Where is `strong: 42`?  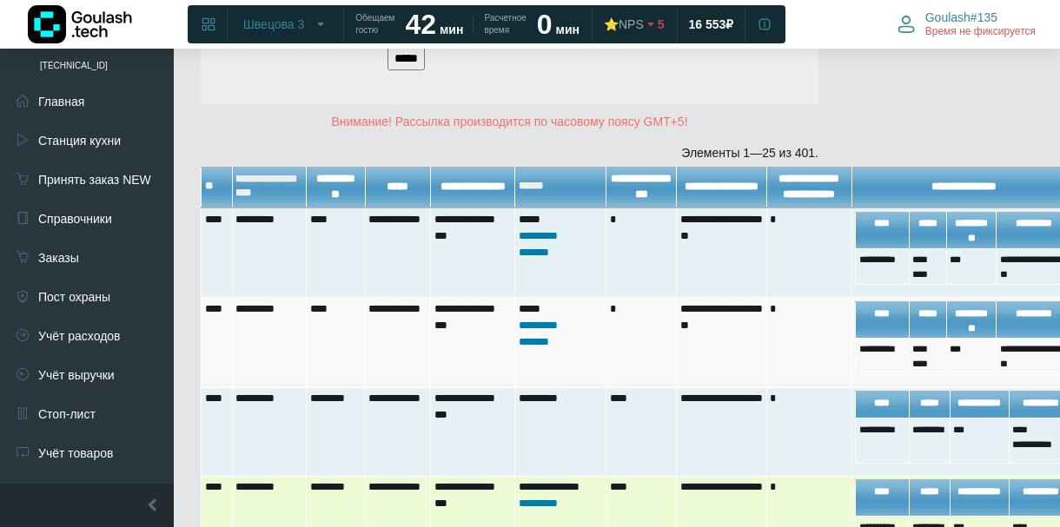
strong: 42 is located at coordinates (421, 24).